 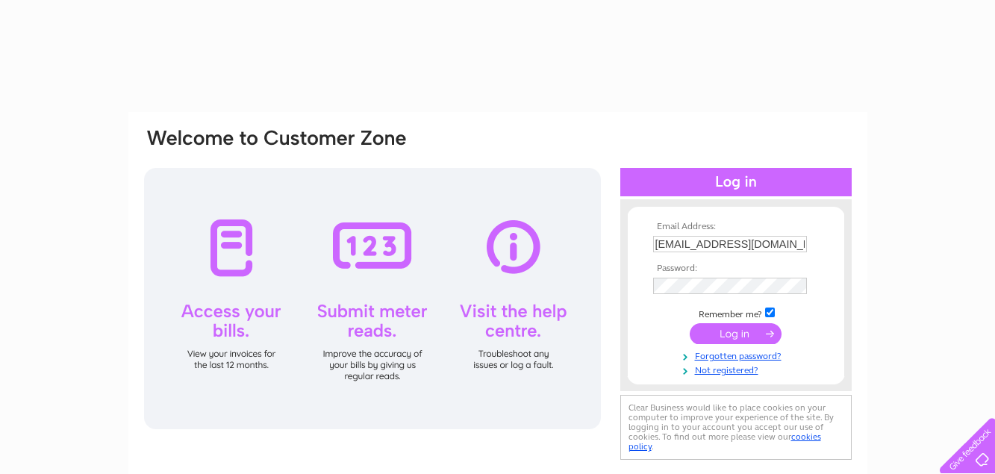 What do you see at coordinates (736, 269) in the screenshot?
I see `th: Password:` at bounding box center [736, 269].